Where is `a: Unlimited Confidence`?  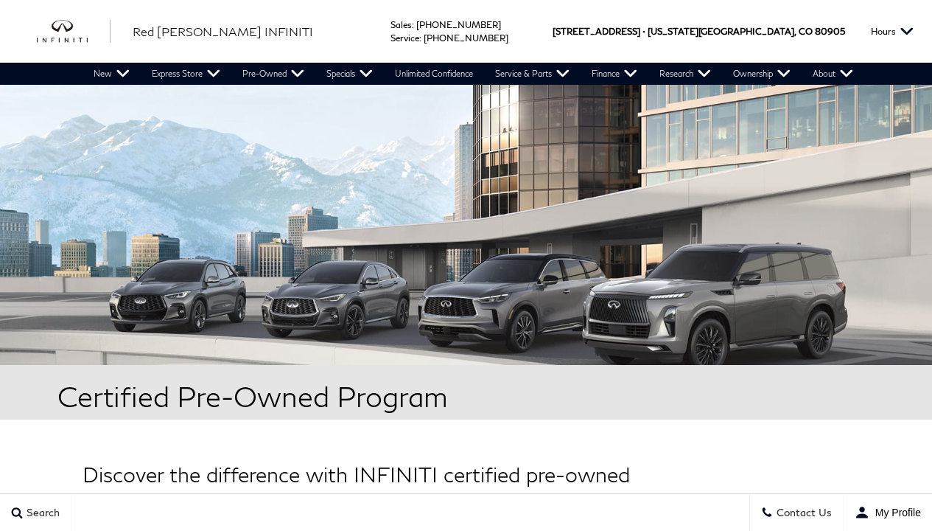 a: Unlimited Confidence is located at coordinates (434, 74).